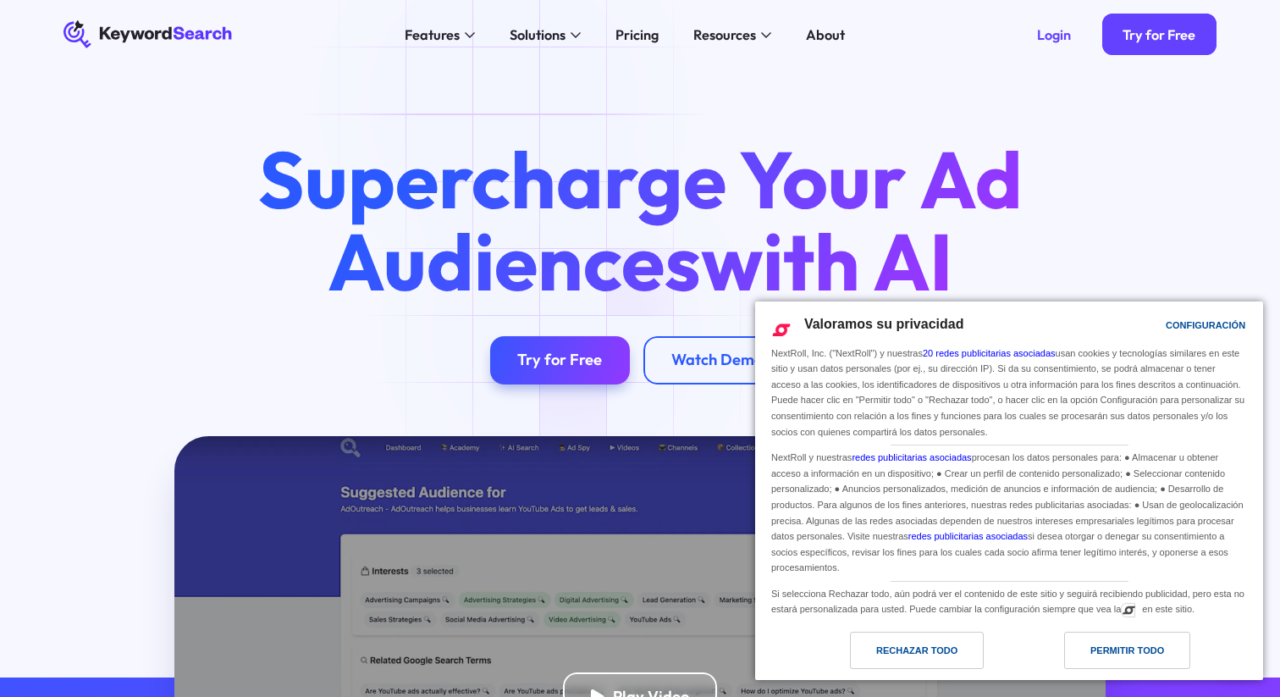 Image resolution: width=1280 pixels, height=697 pixels. I want to click on a: Configuración, so click(1156, 327).